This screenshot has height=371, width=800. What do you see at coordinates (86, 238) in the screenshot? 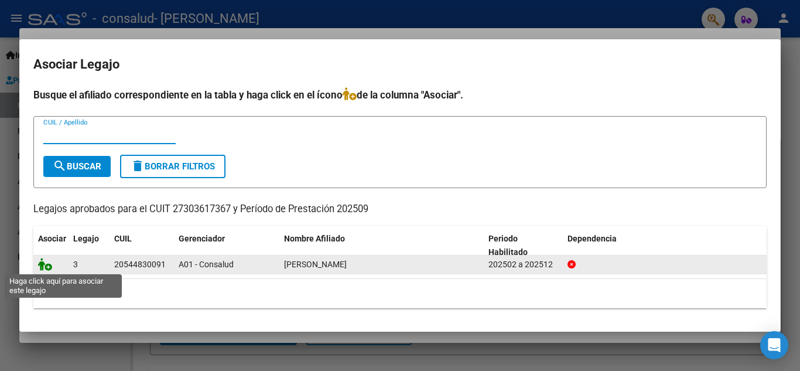
I see `span: Legajo` at bounding box center [86, 238].